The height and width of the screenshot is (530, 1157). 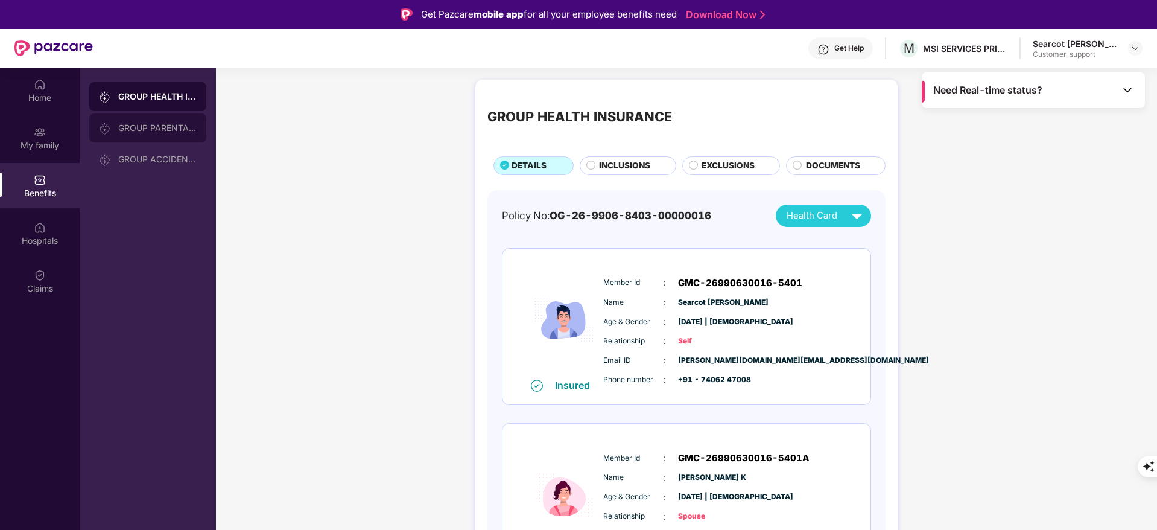 What do you see at coordinates (823, 49) in the screenshot?
I see `img: svg+xml;base64,PHN2ZyBpZD0iSGVscC0zMngzMiIgeG1sbnM9Imh0dHA6Ly93d3cudzMub3JnLzIwMDAvc3ZnIiB3aWR0aD...` at bounding box center [823, 49].